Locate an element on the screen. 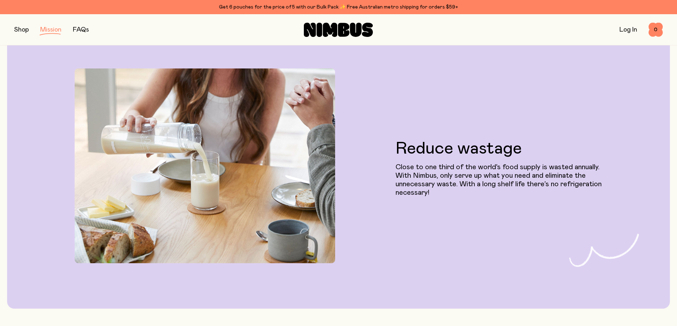 The width and height of the screenshot is (677, 326). img: Pouring Nimbus Oat Milk into tall glass at dining room table is located at coordinates (205, 166).